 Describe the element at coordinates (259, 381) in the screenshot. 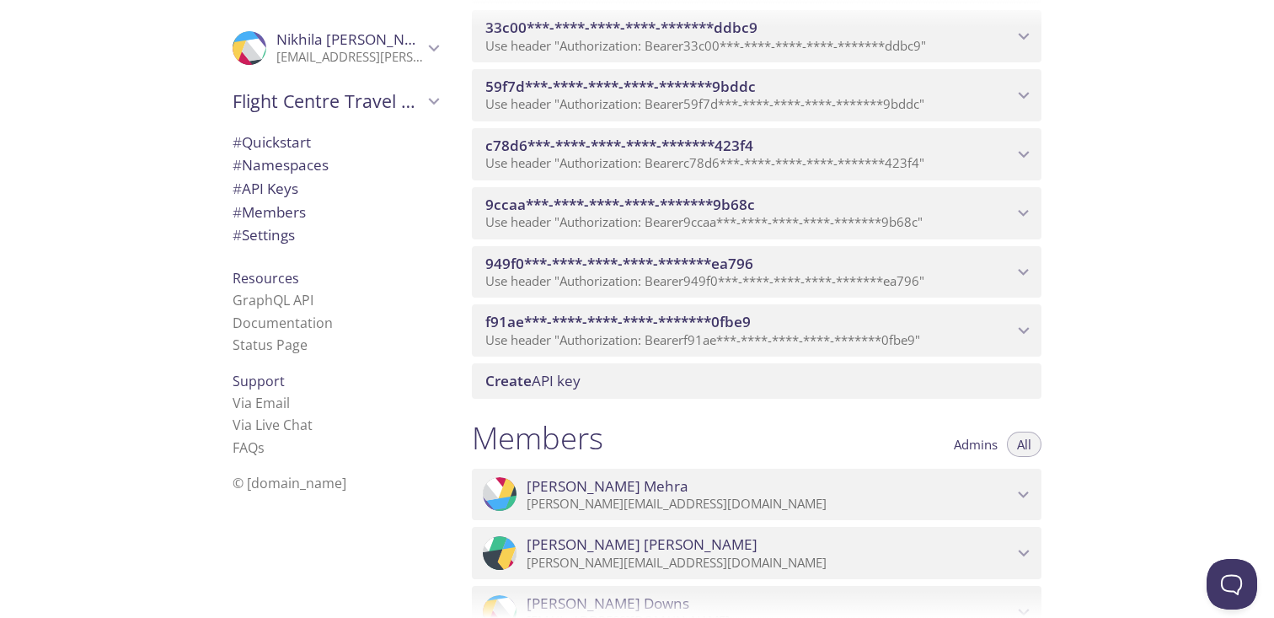

I see `span: Support` at that location.